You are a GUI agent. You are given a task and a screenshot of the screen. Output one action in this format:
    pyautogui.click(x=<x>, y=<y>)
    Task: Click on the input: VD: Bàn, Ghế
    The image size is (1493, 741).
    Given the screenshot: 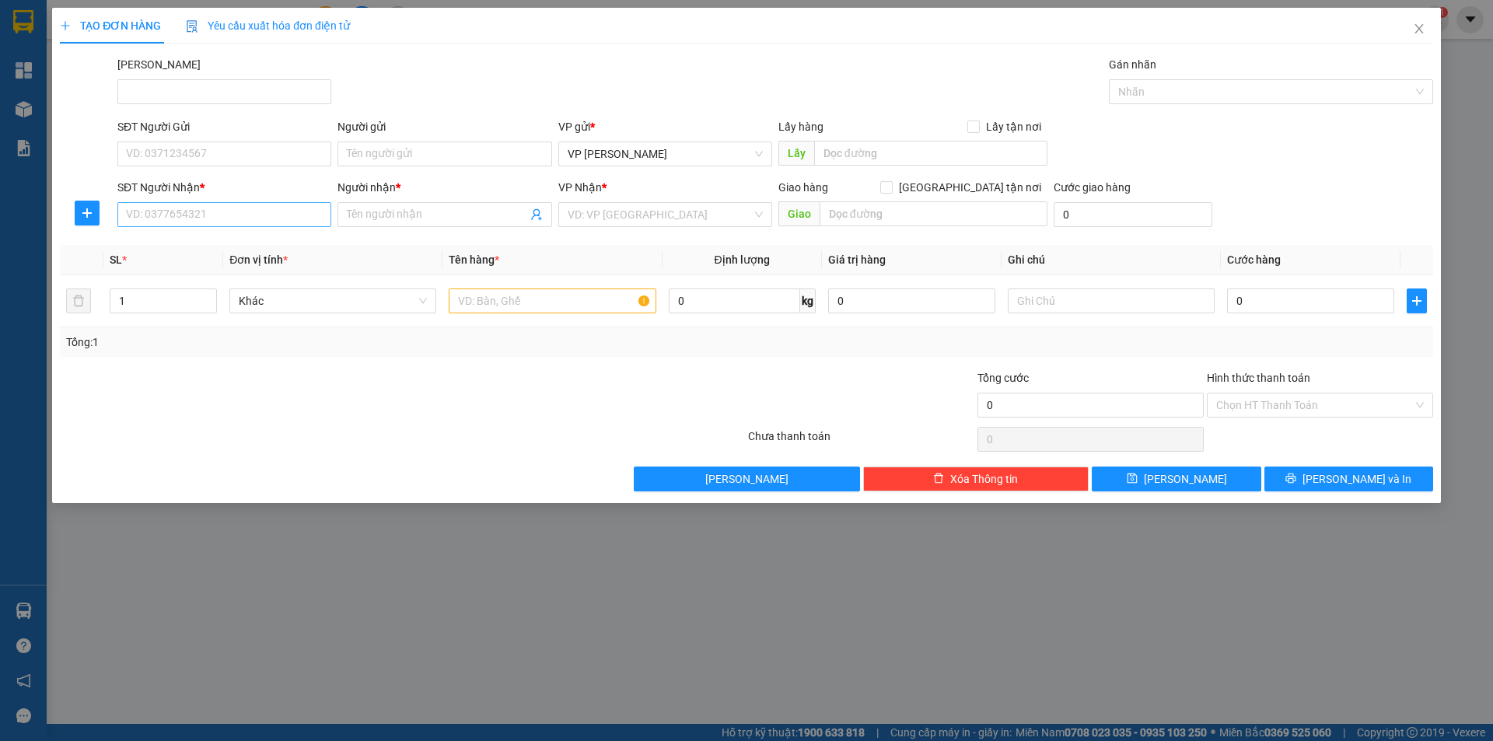 What is the action you would take?
    pyautogui.click(x=552, y=301)
    